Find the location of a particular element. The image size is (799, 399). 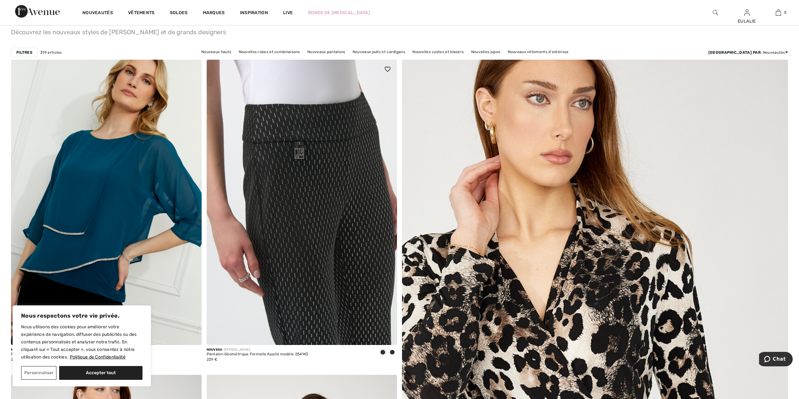

a: Nouvelles jupes is located at coordinates (486, 52).